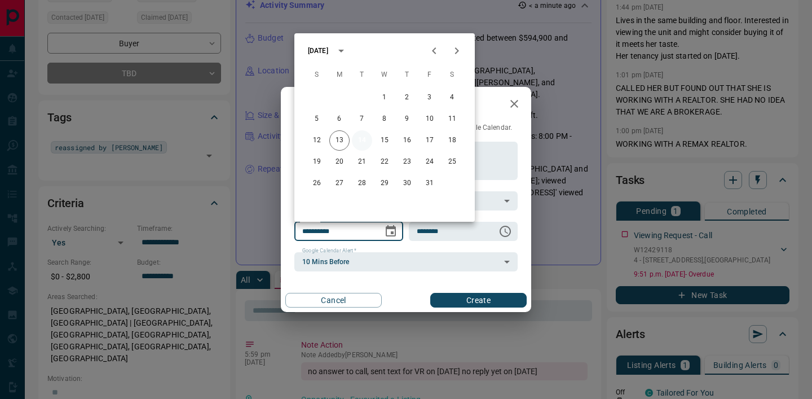 The width and height of the screenshot is (812, 399). Describe the element at coordinates (407, 75) in the screenshot. I see `span: Thursday` at that location.